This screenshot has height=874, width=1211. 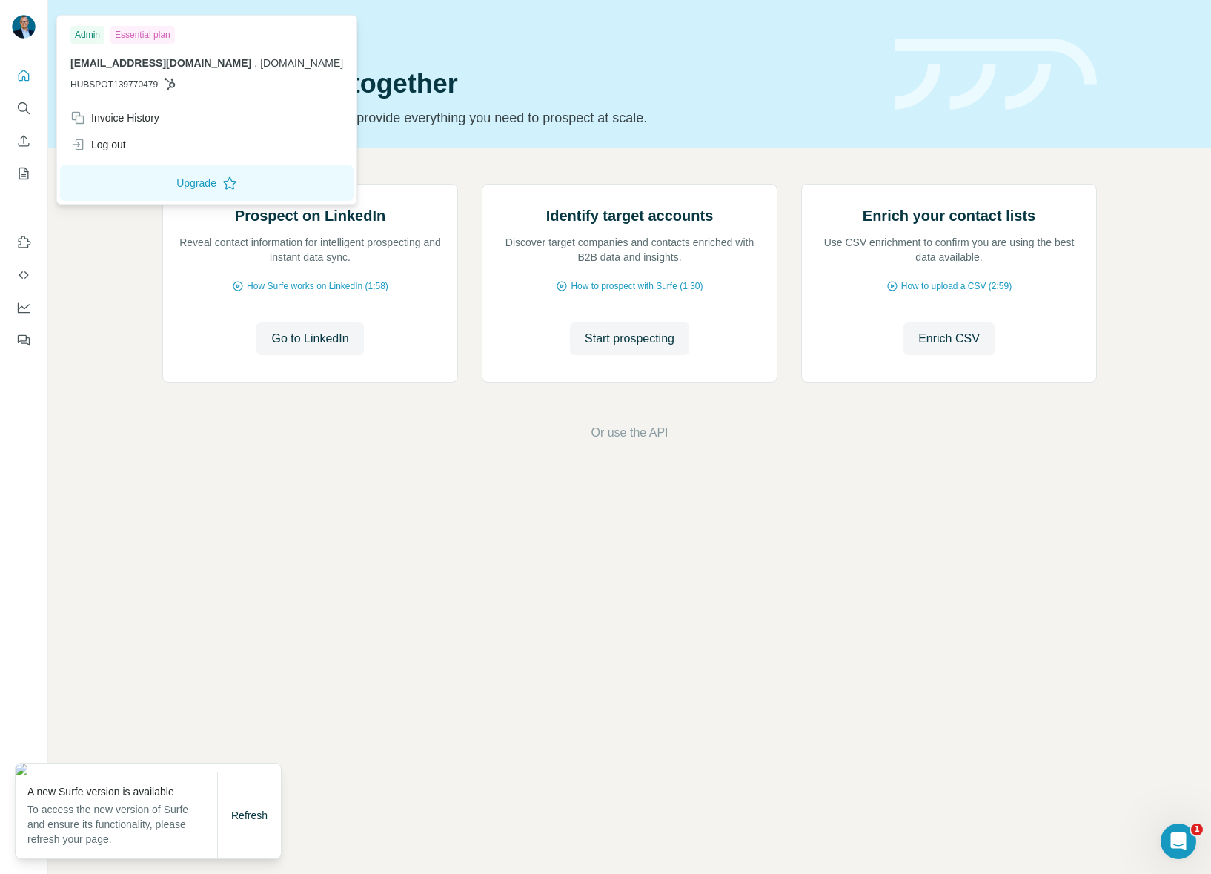 What do you see at coordinates (310, 250) in the screenshot?
I see `p: Reveal contact information for intelligent prospecting and instant data sync.` at bounding box center [310, 250].